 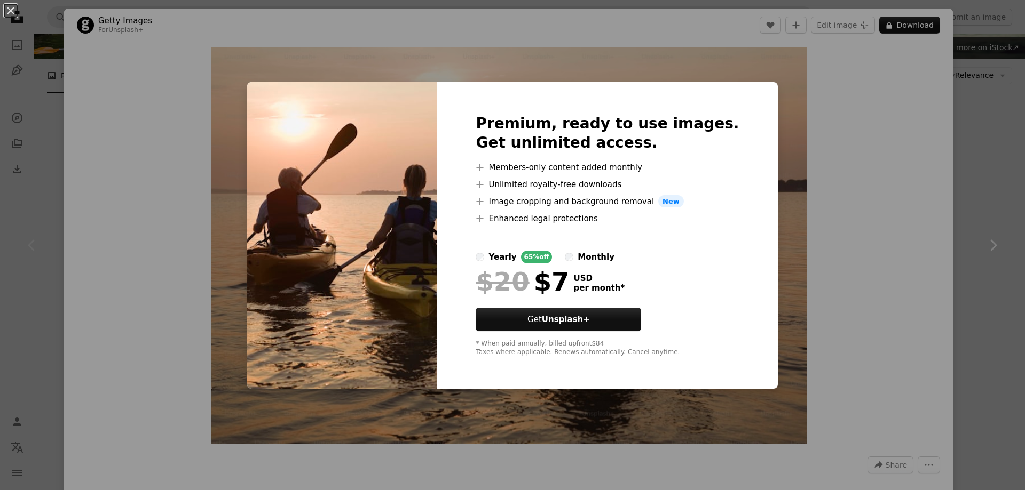 What do you see at coordinates (569, 257) in the screenshot?
I see `input: monthly` at bounding box center [569, 257].